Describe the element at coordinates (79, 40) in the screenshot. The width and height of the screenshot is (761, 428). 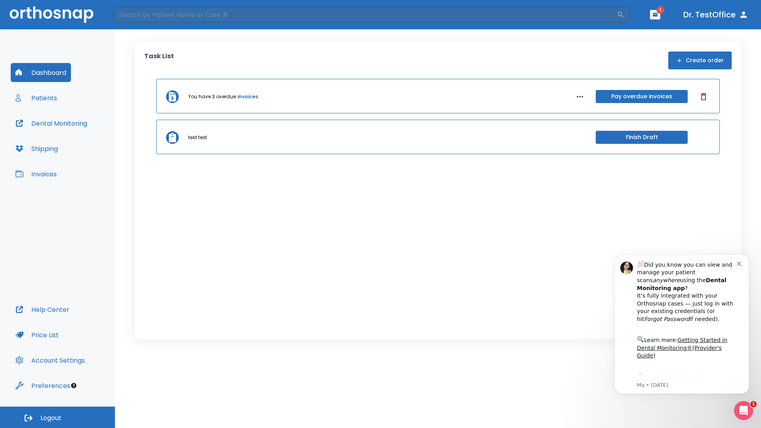
I see `b: Dental Monitoring app` at that location.